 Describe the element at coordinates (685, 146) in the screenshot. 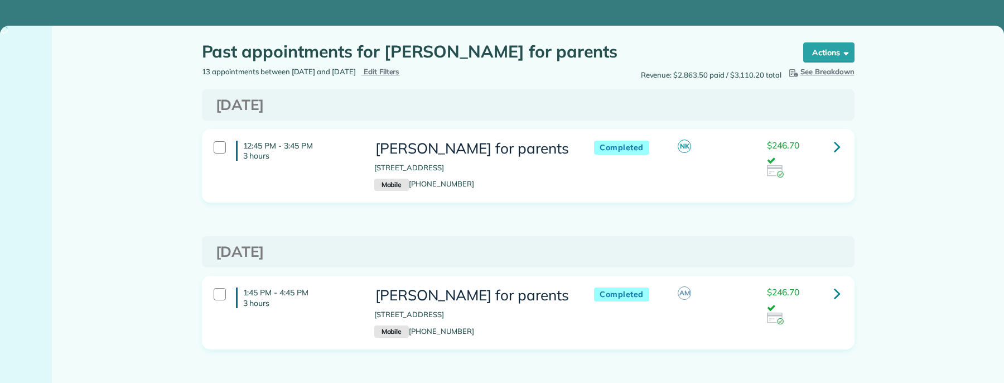

I see `span: NK` at that location.